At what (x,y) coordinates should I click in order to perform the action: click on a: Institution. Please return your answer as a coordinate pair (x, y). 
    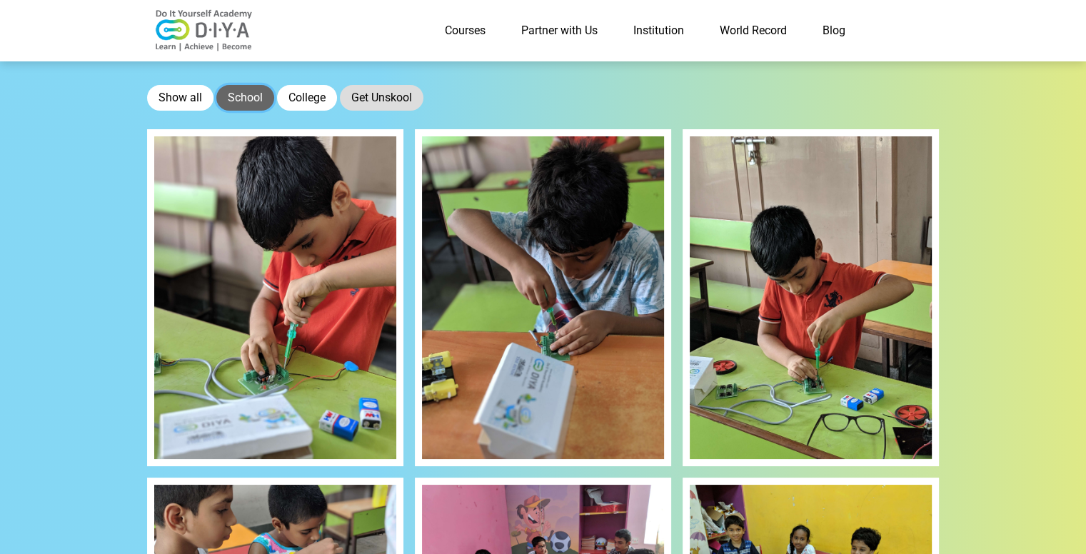
    Looking at the image, I should click on (659, 31).